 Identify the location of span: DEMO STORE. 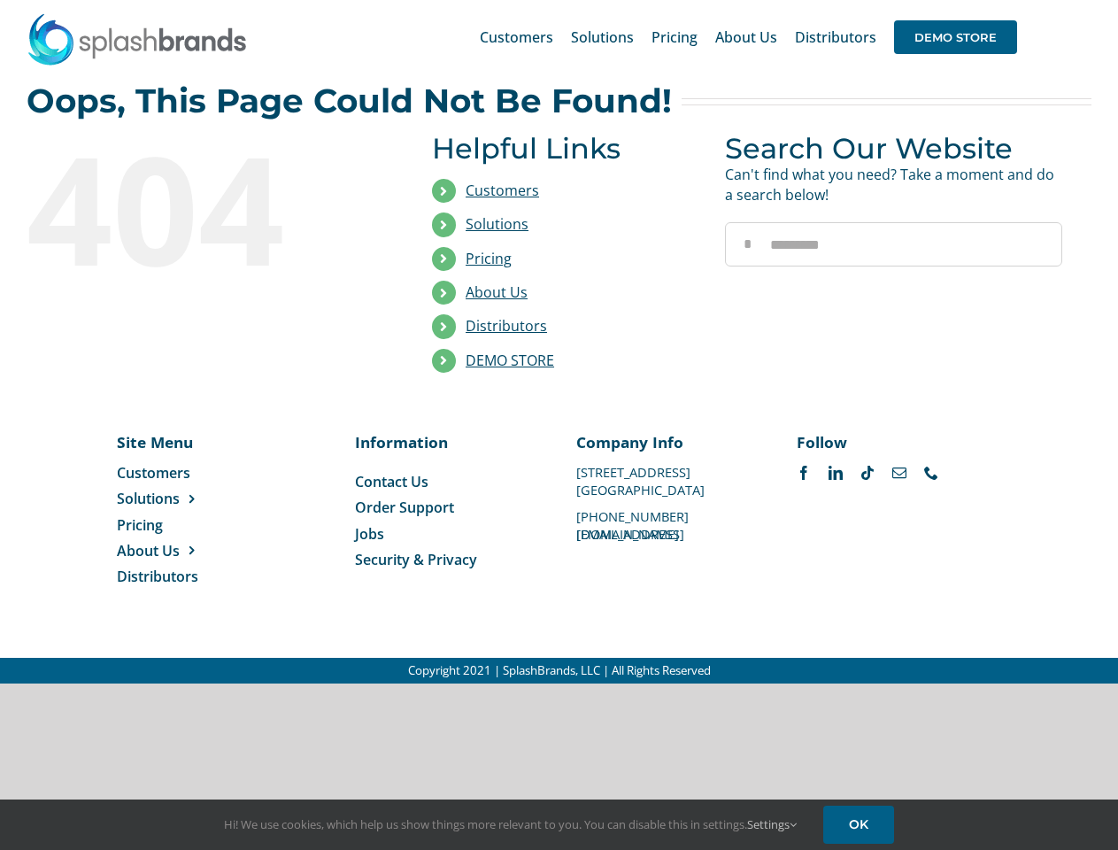
(955, 37).